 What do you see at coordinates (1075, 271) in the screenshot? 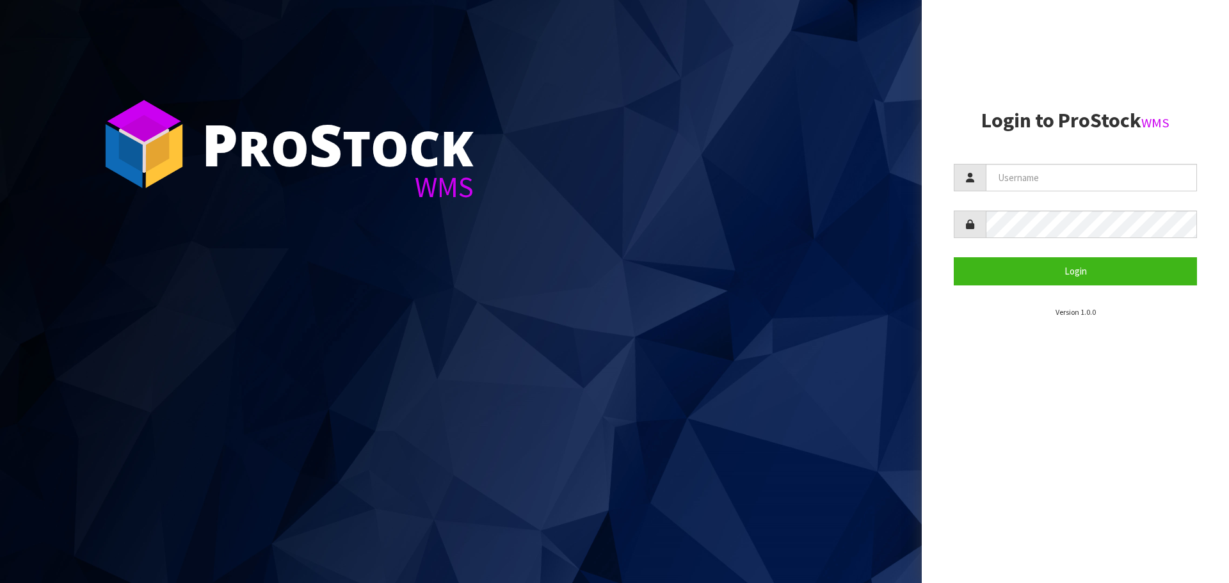
I see `button: Login` at bounding box center [1075, 271].